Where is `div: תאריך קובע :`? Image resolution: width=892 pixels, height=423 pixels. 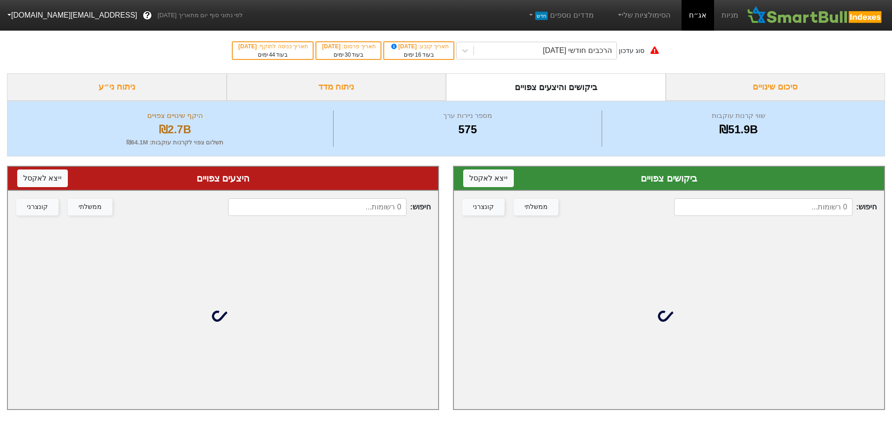
div: תאריך קובע : is located at coordinates (418, 46).